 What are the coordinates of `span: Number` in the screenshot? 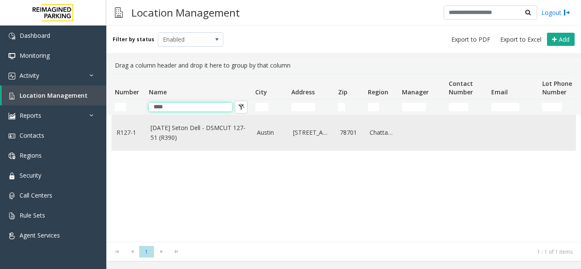 It's located at (127, 92).